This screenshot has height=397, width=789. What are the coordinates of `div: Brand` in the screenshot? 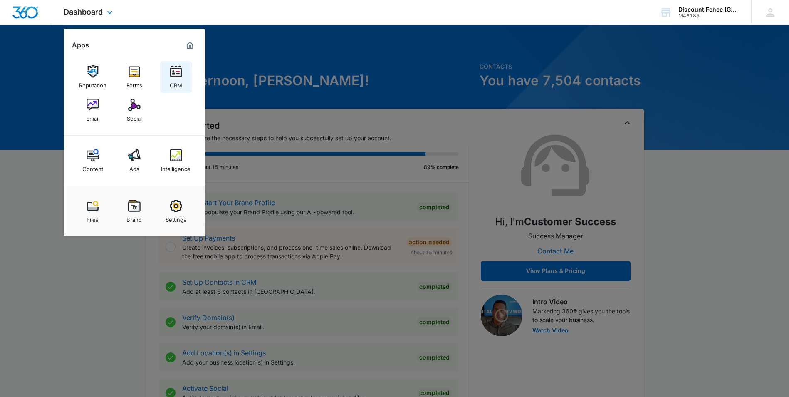 It's located at (134, 217).